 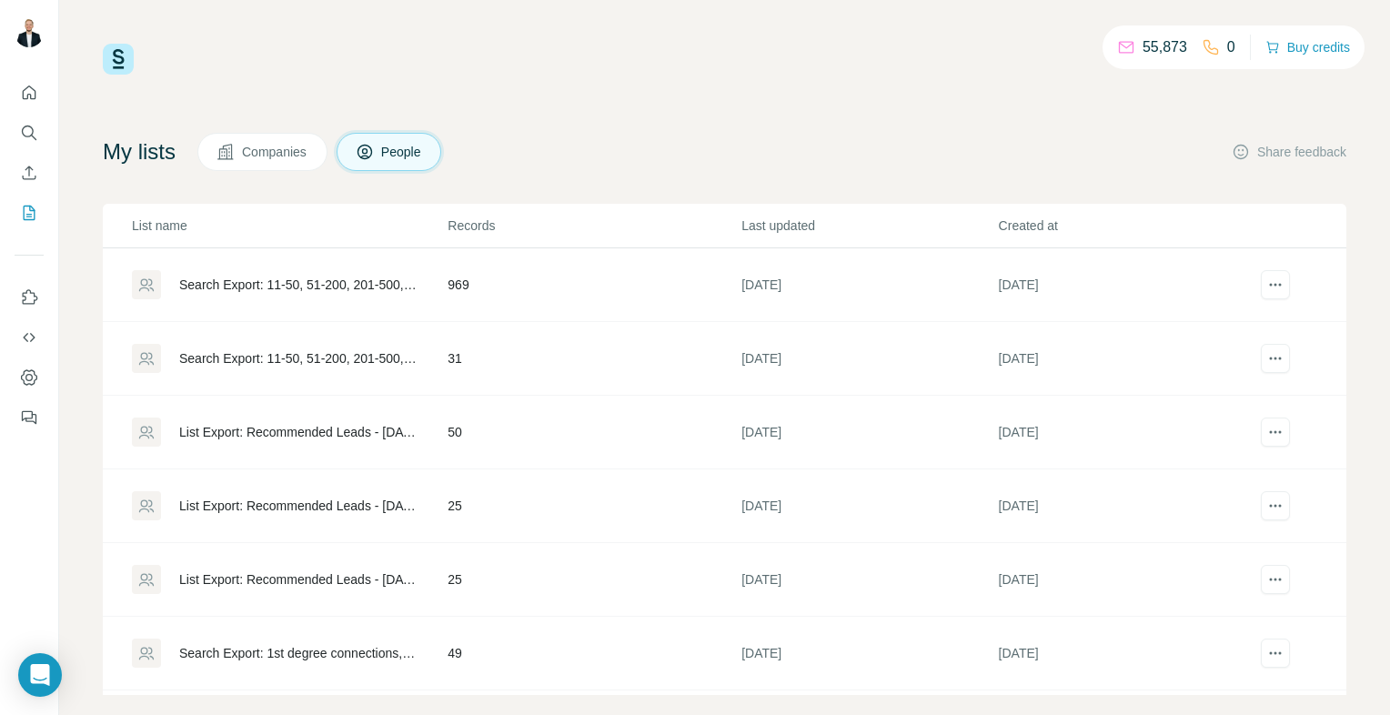 I want to click on button: Feedback, so click(x=29, y=418).